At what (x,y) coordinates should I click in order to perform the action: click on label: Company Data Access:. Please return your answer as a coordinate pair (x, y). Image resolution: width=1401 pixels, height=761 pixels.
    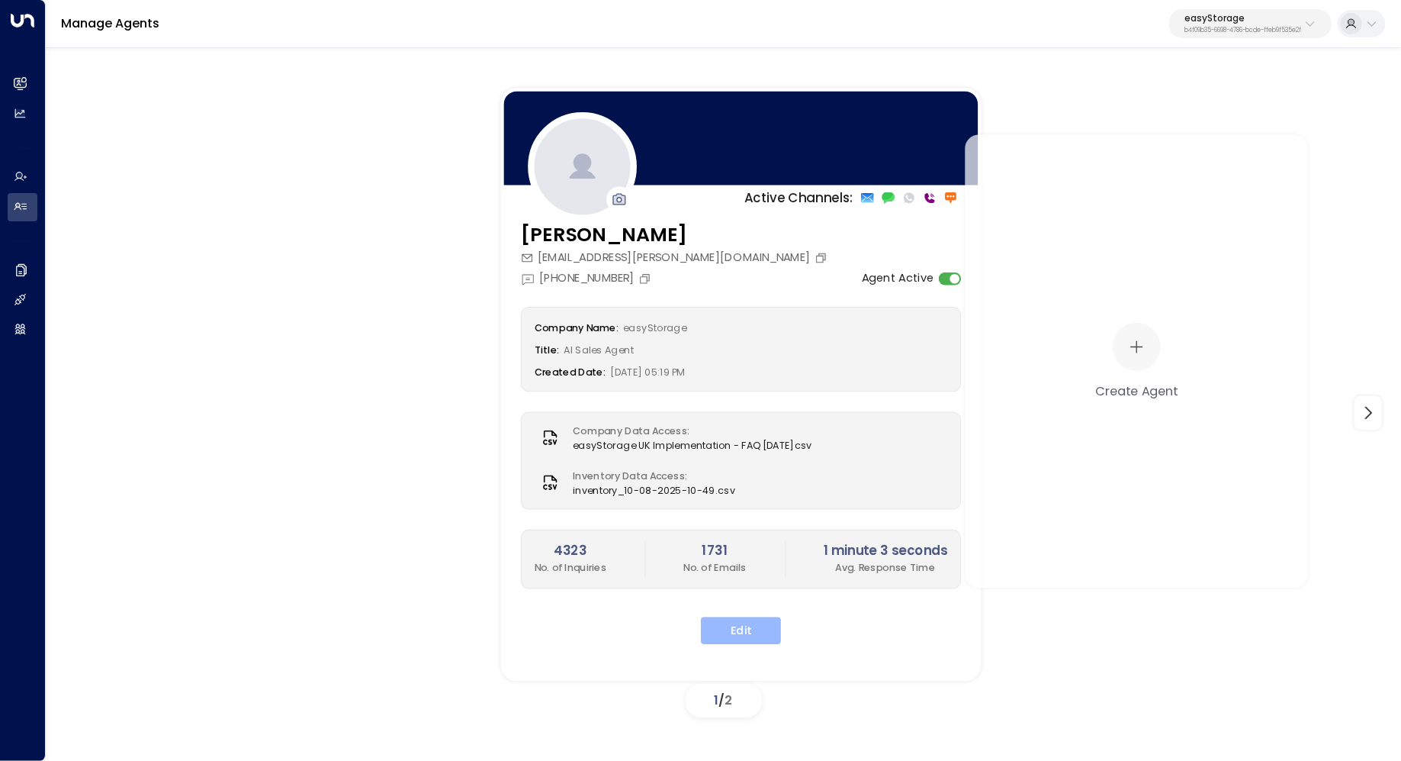
    Looking at the image, I should click on (688, 430).